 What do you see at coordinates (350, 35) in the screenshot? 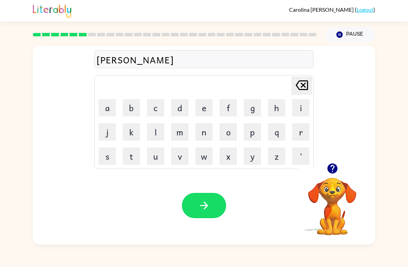
I see `button: Pause` at bounding box center [350, 35].